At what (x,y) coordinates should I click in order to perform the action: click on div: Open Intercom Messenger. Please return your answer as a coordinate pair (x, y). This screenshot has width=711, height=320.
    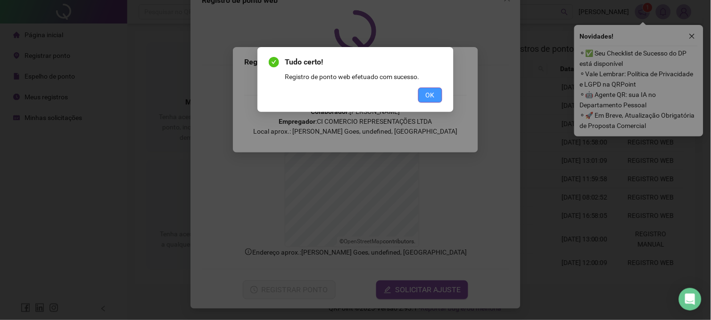
    Looking at the image, I should click on (690, 300).